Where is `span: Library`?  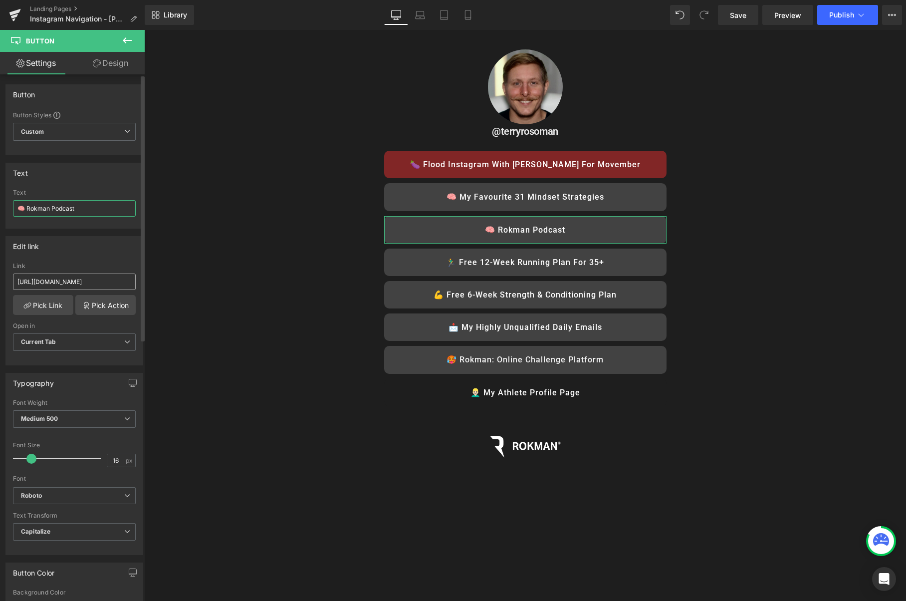
span: Library is located at coordinates (175, 15).